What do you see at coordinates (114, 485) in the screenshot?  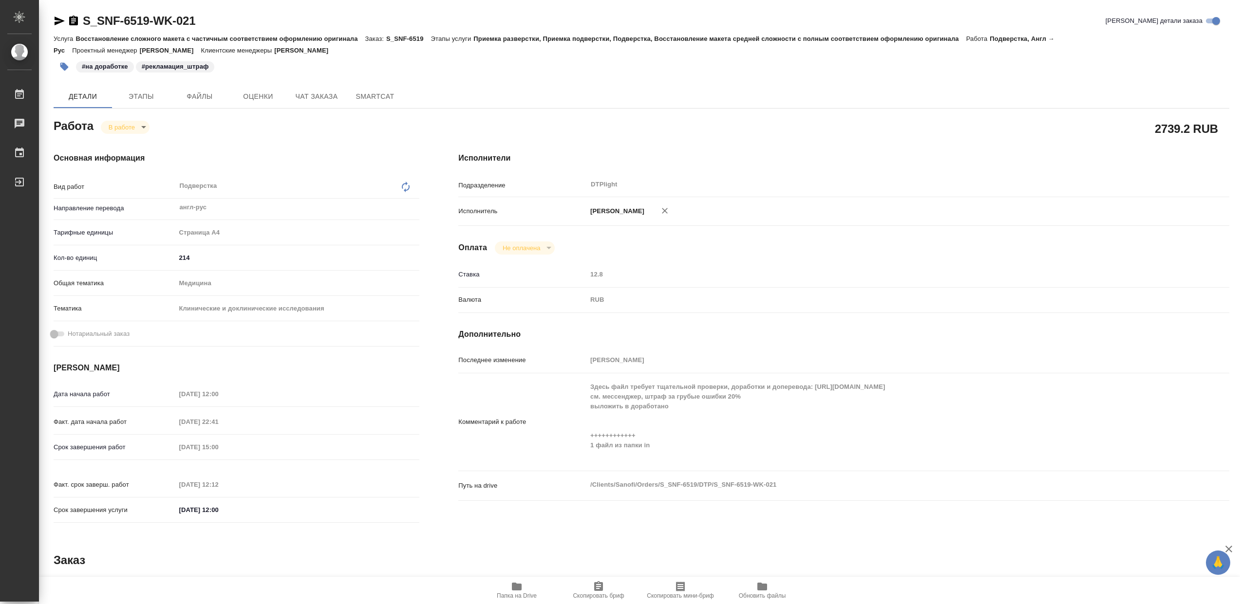 I see `p: Факт. срок заверш. работ` at bounding box center [114, 485].